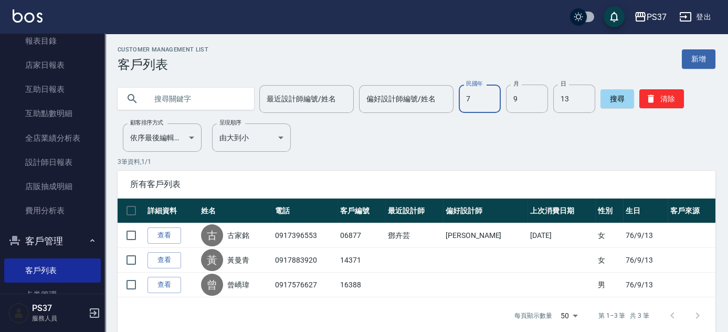 Image resolution: width=728 pixels, height=332 pixels. I want to click on div: 依序最後編輯時間, so click(162, 137).